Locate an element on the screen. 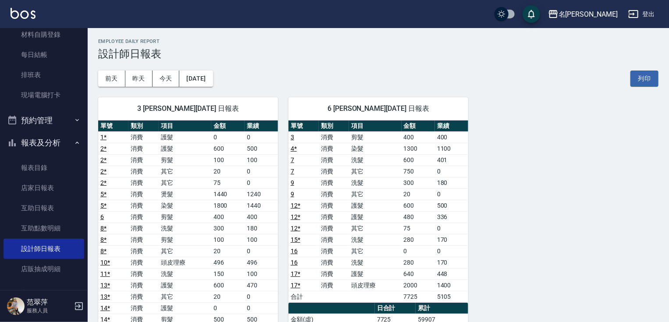 Image resolution: width=669 pixels, height=322 pixels. td: 500 is located at coordinates (261, 149).